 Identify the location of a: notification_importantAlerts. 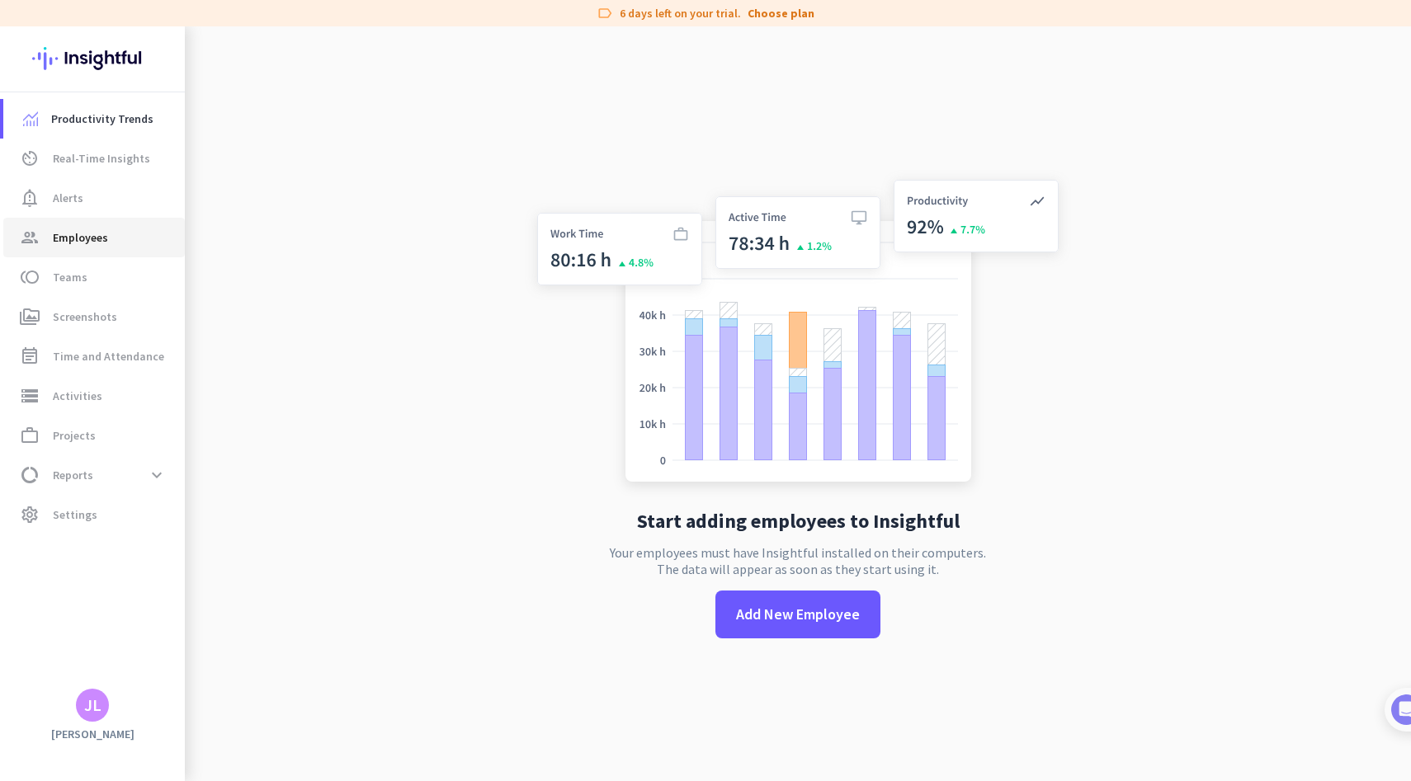
(94, 198).